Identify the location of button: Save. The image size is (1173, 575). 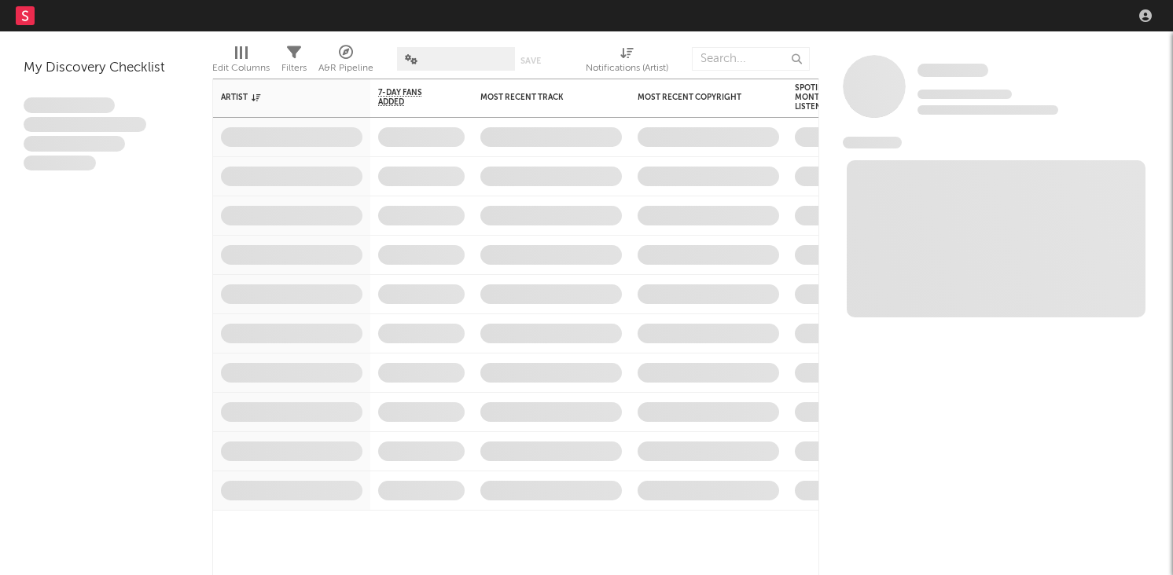
(531, 61).